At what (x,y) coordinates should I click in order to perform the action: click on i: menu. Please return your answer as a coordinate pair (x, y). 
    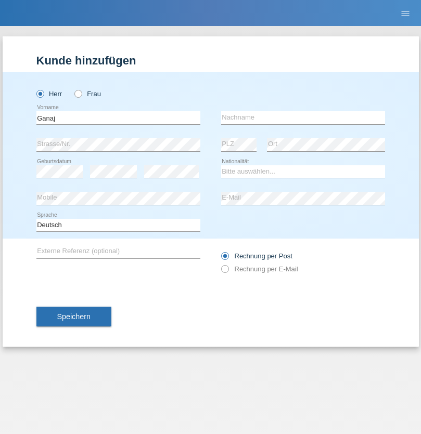
    Looking at the image, I should click on (405, 14).